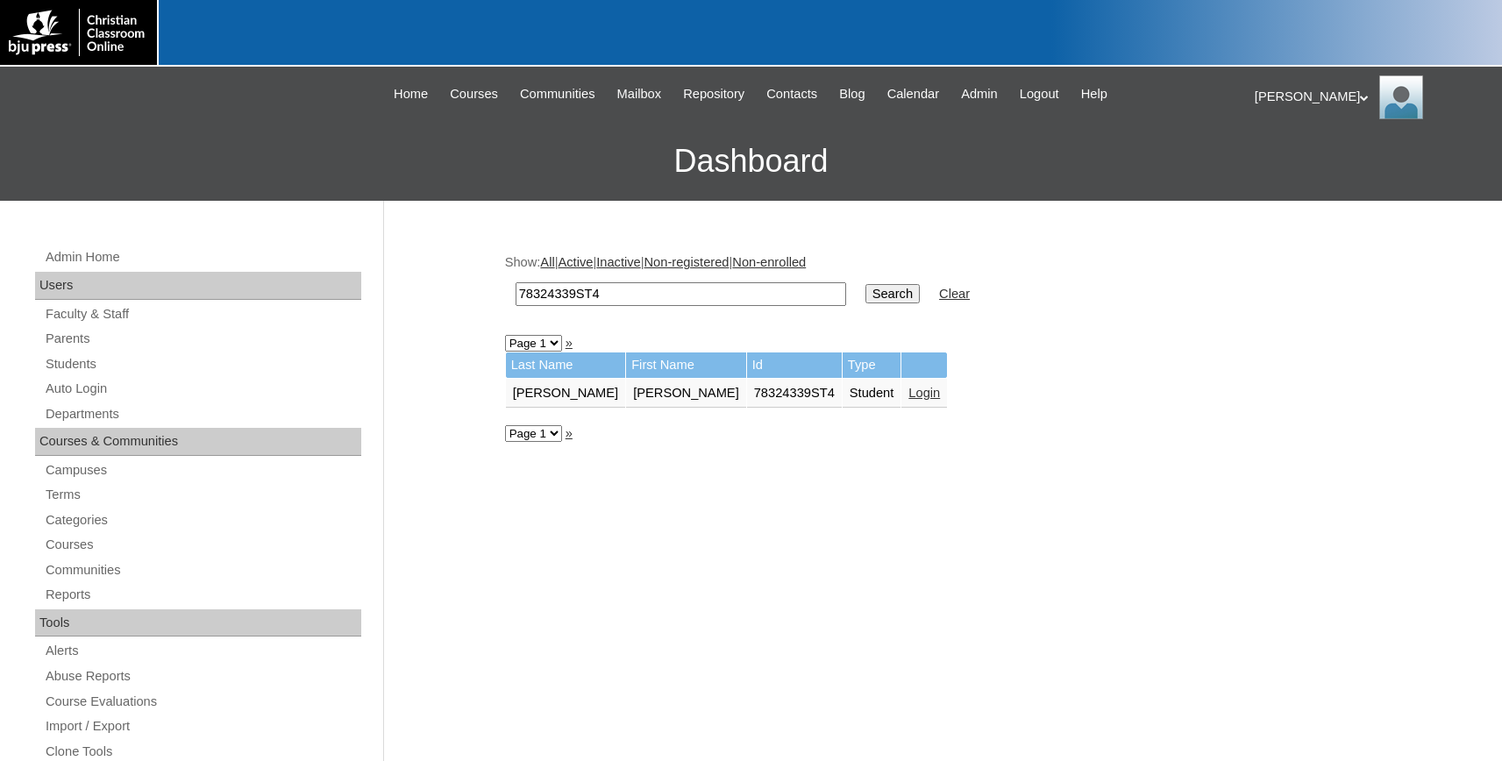  I want to click on div: Tools, so click(198, 623).